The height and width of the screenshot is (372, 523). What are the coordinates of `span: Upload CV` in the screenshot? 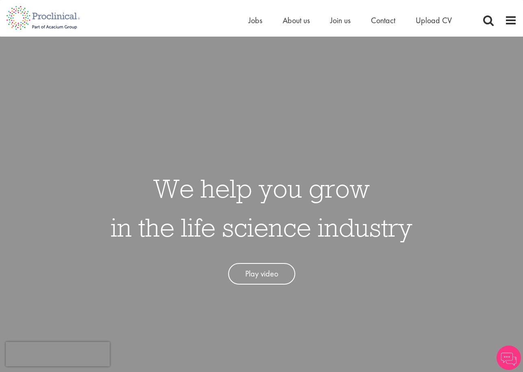 It's located at (434, 20).